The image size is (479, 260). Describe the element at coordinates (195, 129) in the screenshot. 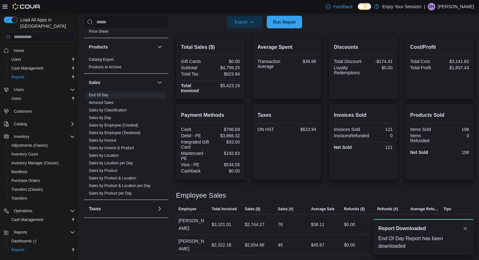

I see `div: Cash` at that location.